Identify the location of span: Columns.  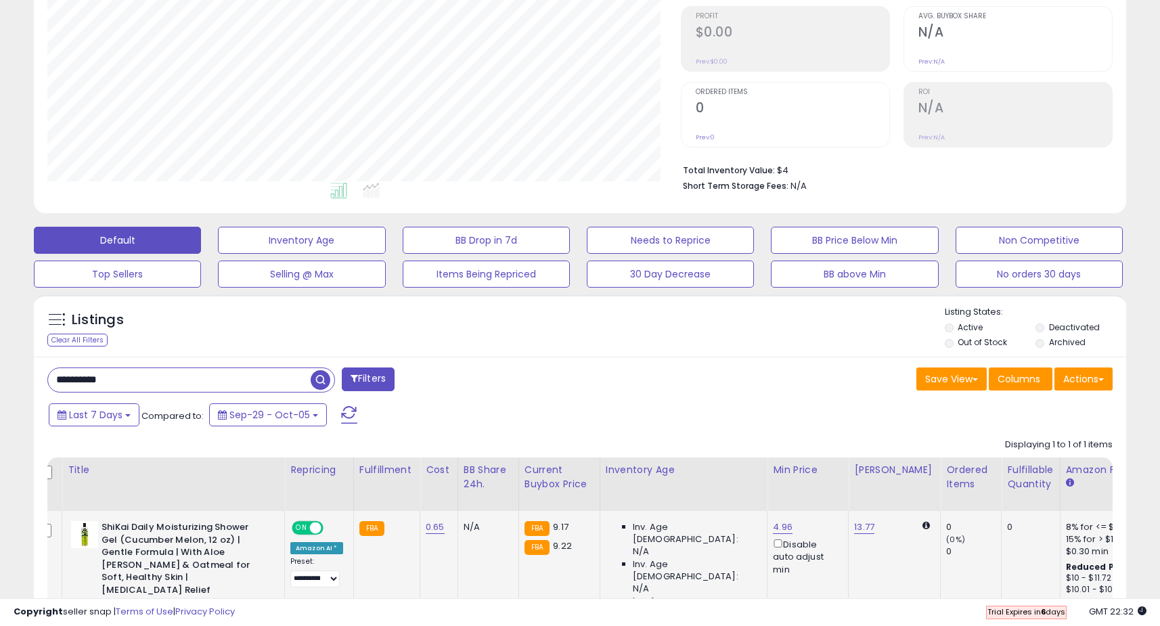
(1018, 379).